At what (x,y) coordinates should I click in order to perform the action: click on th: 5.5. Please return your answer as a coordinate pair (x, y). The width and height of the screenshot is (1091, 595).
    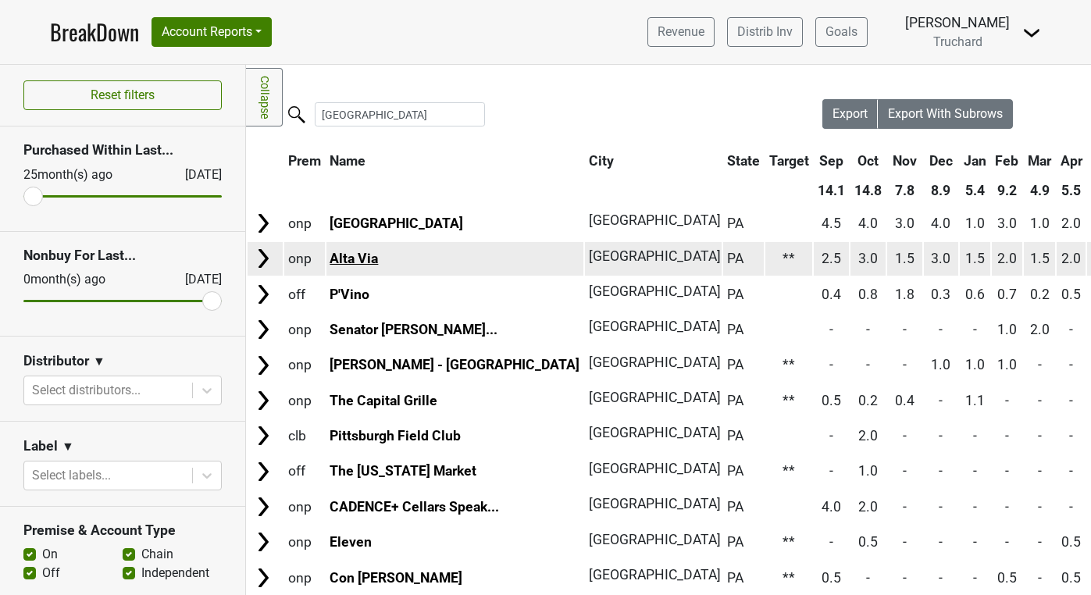
    Looking at the image, I should click on (1072, 191).